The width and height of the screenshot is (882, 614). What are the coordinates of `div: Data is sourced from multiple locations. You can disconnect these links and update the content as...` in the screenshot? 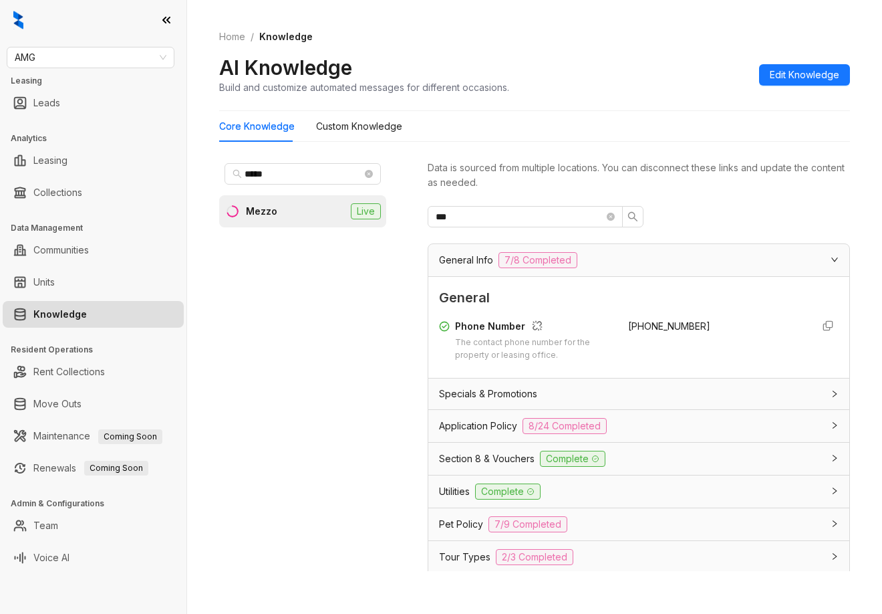 It's located at (639, 175).